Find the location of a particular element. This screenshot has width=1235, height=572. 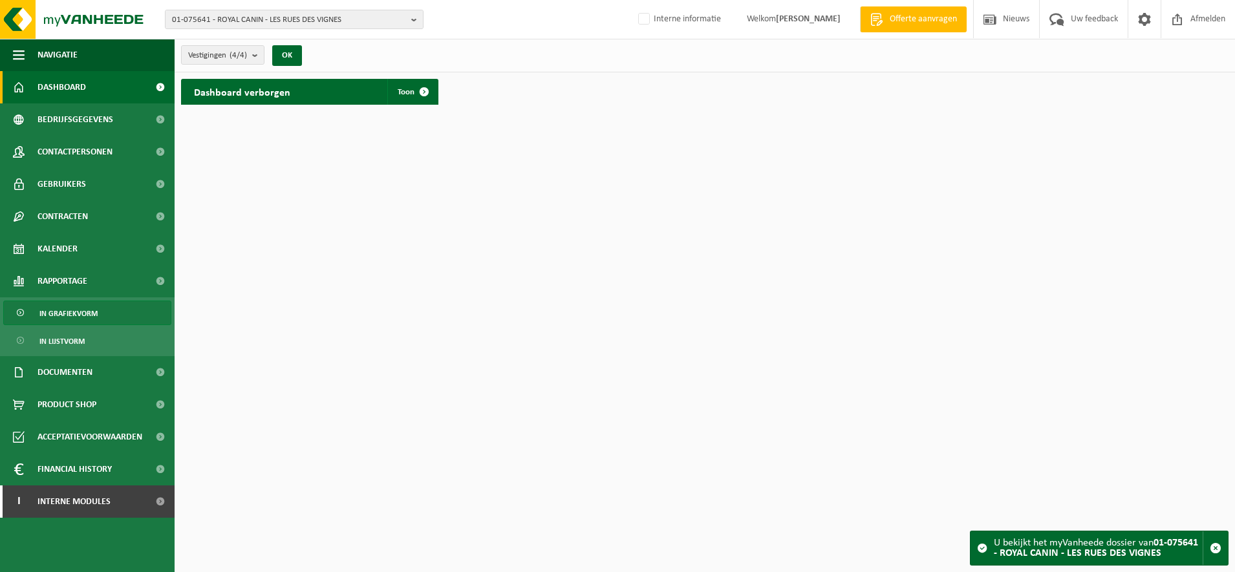

span: Contracten is located at coordinates (63, 217).